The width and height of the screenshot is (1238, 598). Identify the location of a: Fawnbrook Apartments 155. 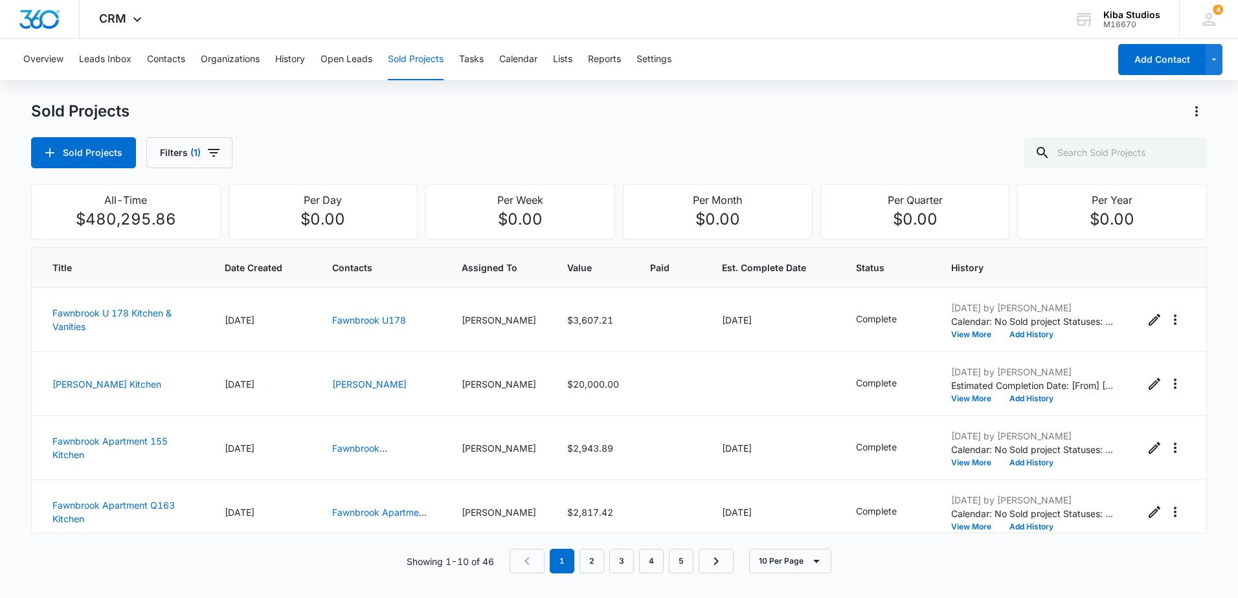
(367, 455).